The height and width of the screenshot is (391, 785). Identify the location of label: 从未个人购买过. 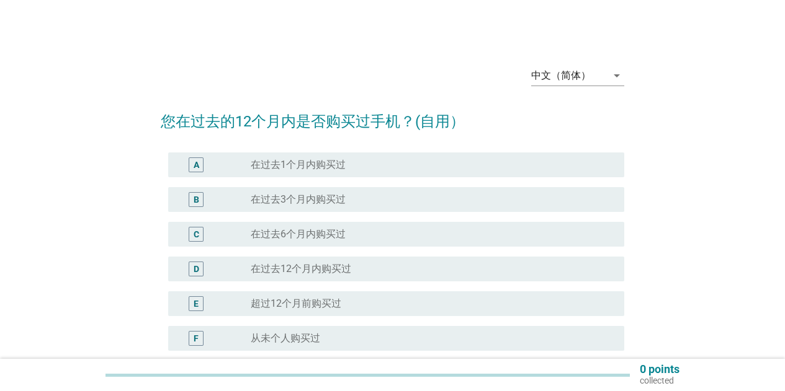
(285, 339).